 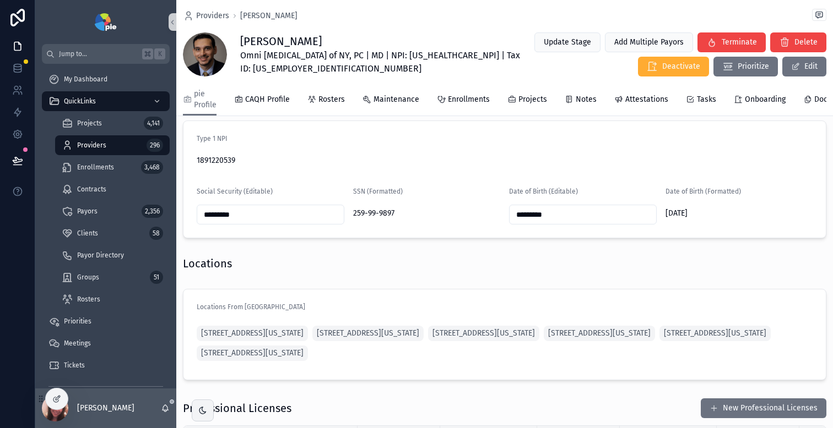 I want to click on span: Jump to..., so click(x=98, y=54).